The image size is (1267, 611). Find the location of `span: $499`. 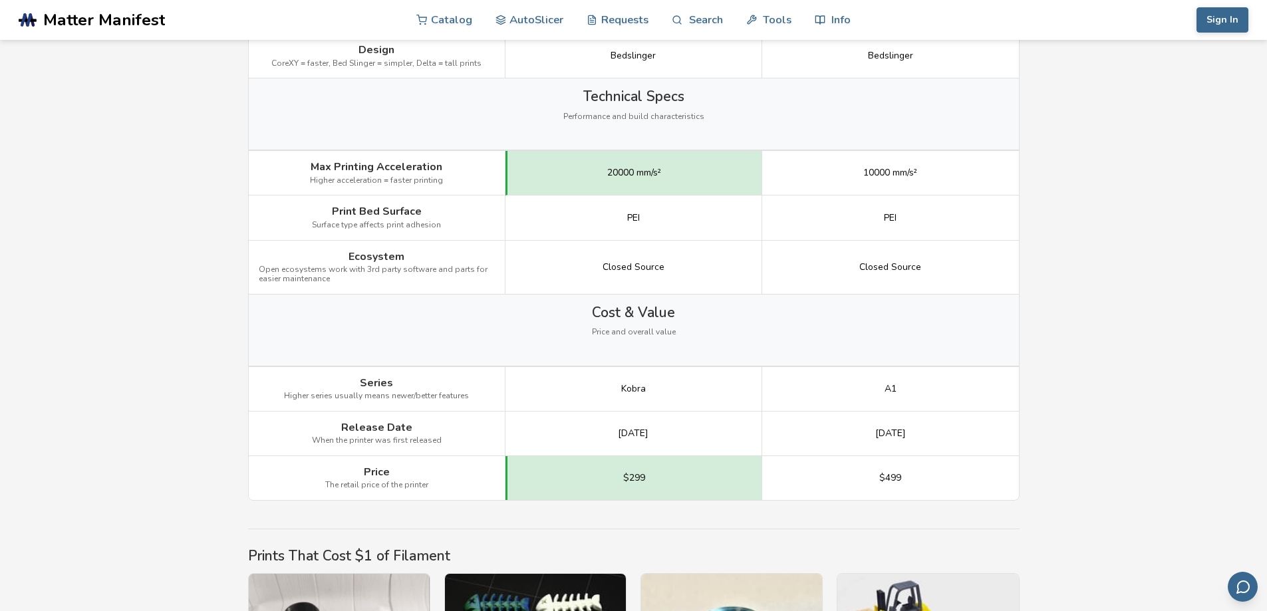

span: $499 is located at coordinates (890, 478).